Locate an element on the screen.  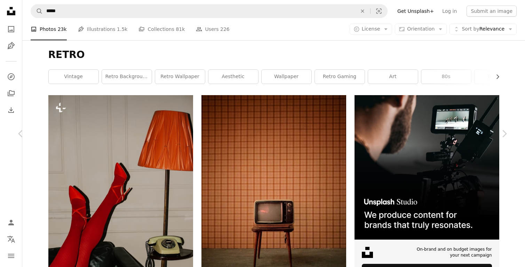
span: 226 is located at coordinates (225, 29).